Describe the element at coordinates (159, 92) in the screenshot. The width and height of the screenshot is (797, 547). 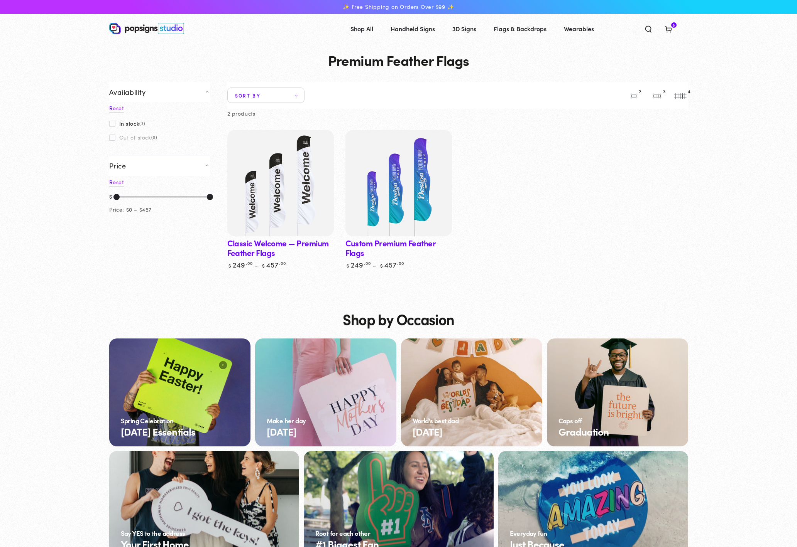
I see `summary: Availability` at that location.